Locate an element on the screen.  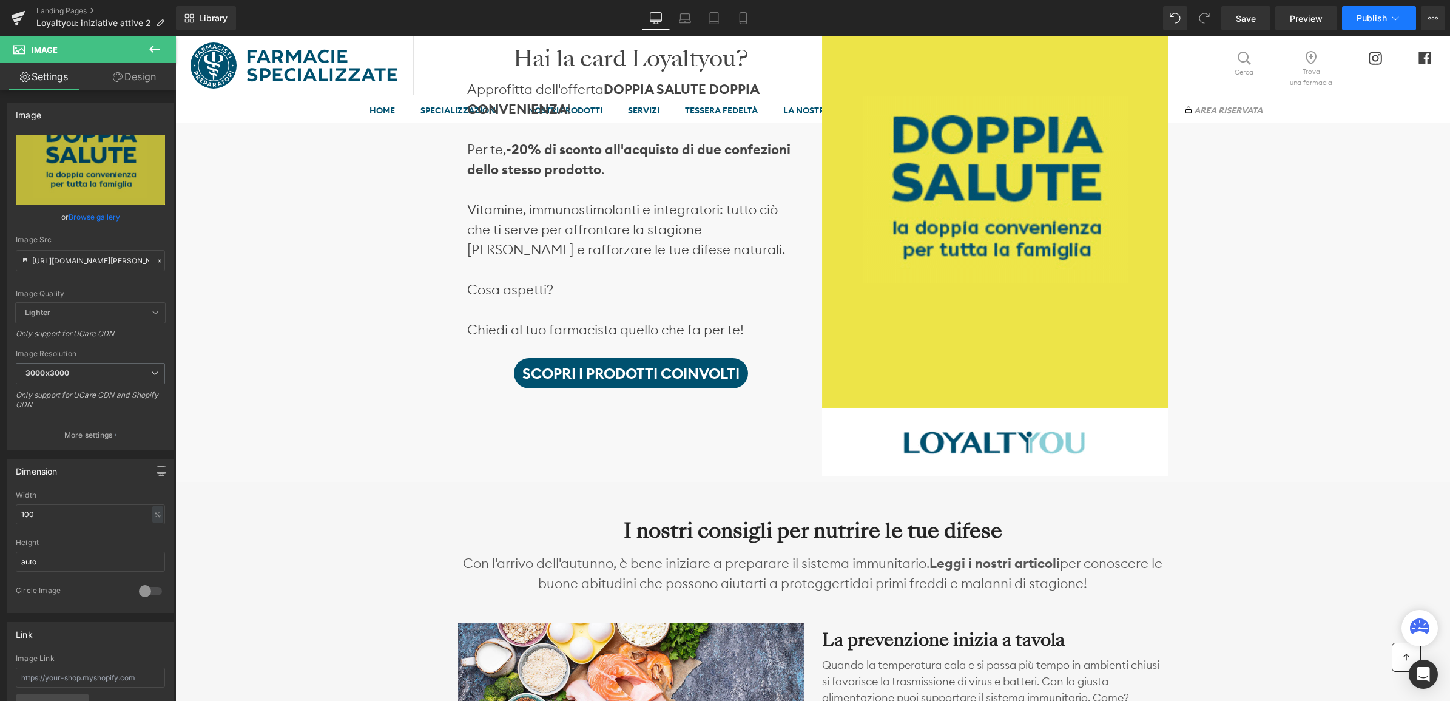
a: Desktop is located at coordinates (656, 18).